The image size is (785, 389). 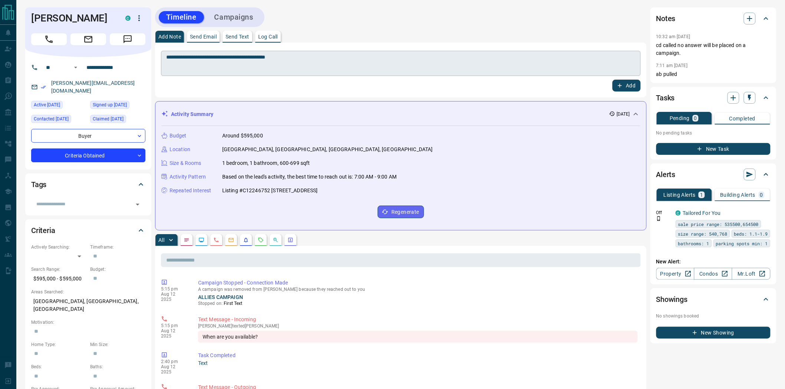 What do you see at coordinates (88, 39) in the screenshot?
I see `span: Email` at bounding box center [88, 39].